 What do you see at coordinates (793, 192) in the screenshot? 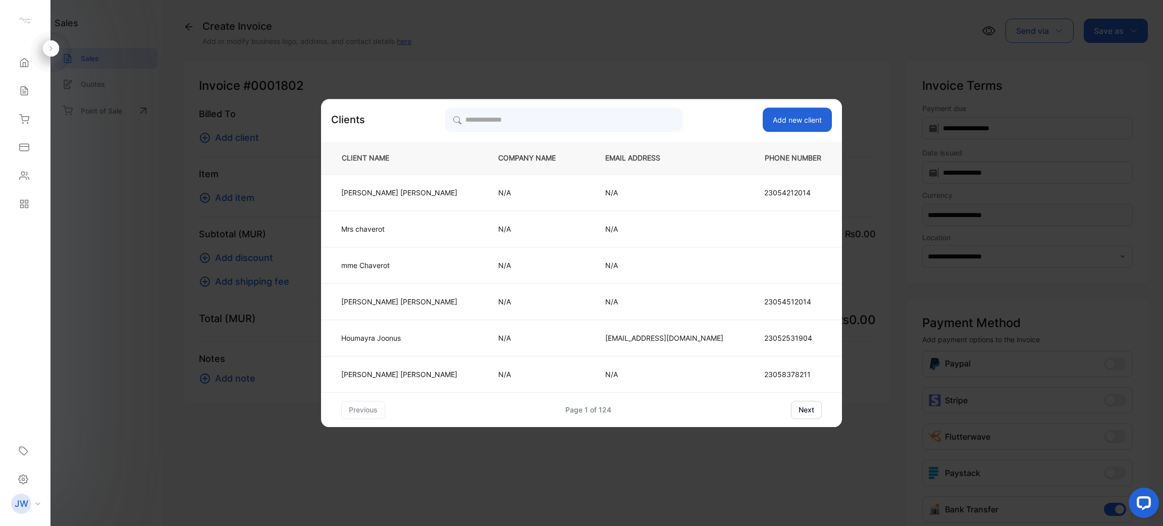
I see `p: 23054212014` at bounding box center [793, 192].